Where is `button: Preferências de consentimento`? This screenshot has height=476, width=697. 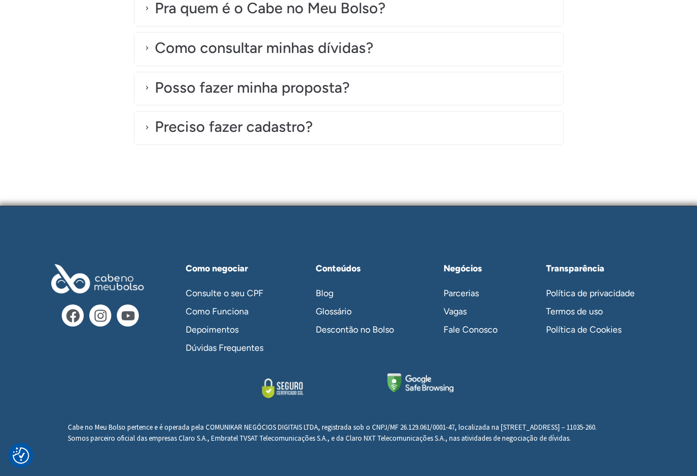
button: Preferências de consentimento is located at coordinates (21, 455).